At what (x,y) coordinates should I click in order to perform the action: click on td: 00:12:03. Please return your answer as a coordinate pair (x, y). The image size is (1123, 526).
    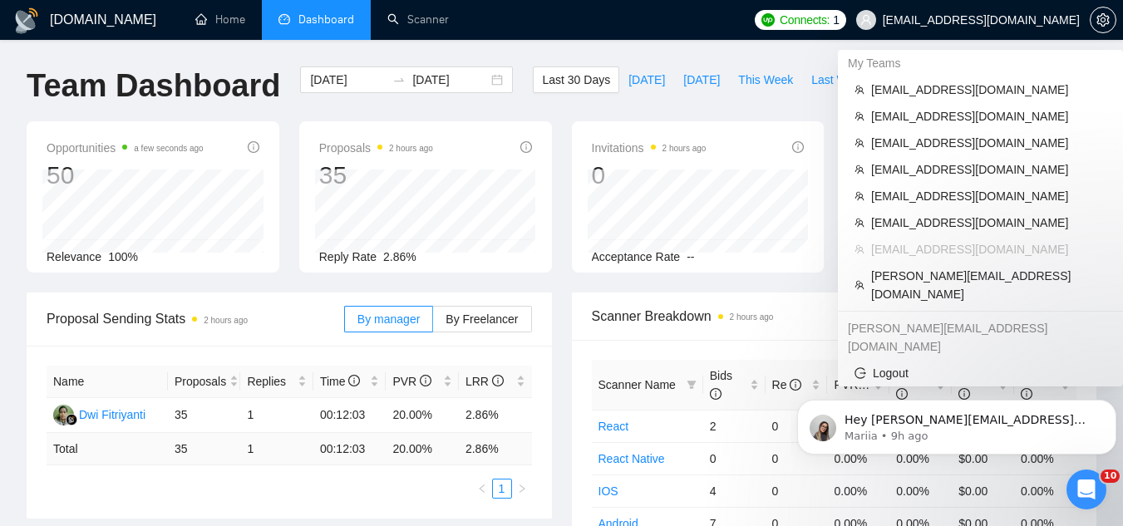
    Looking at the image, I should click on (350, 449).